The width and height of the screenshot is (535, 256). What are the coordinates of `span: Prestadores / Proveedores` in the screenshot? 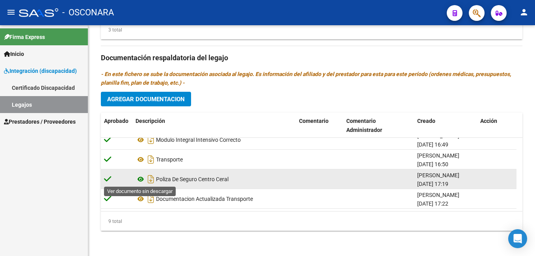 It's located at (40, 122).